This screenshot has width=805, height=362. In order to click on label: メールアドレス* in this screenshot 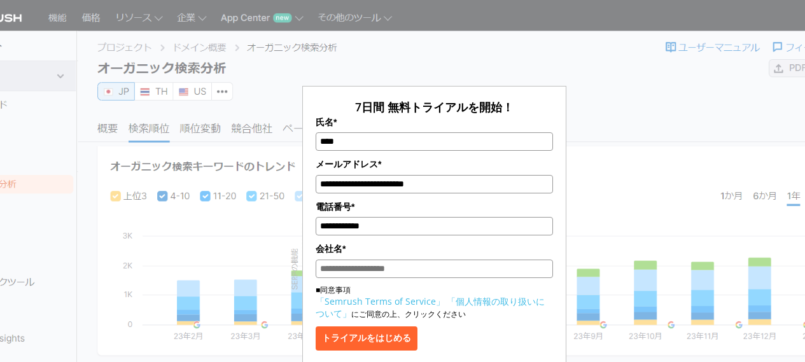, I will do `click(434, 164)`.